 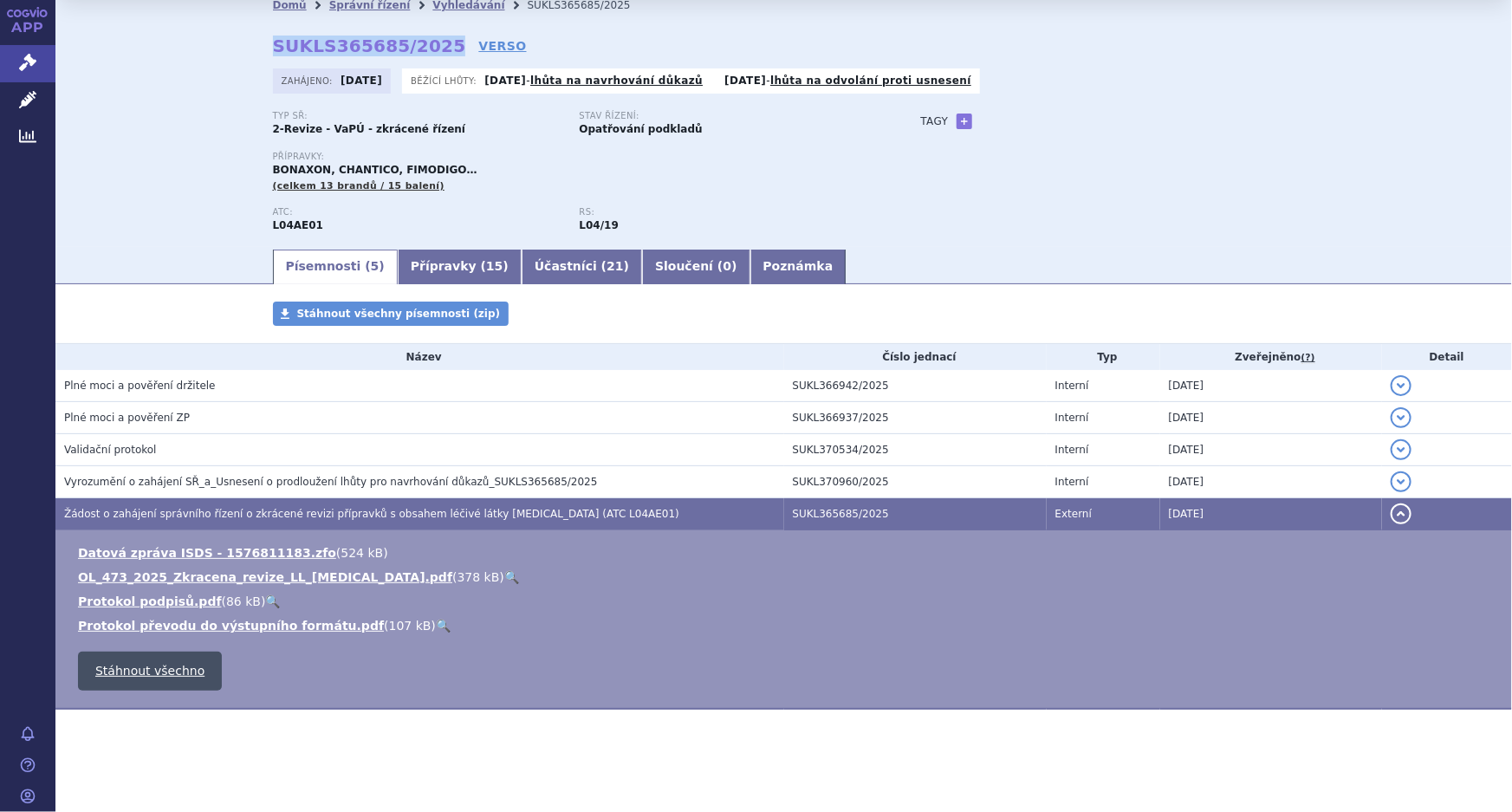 What do you see at coordinates (359, 185) in the screenshot?
I see `span: (celkem 13 brandů / 15 balení)` at bounding box center [359, 185].